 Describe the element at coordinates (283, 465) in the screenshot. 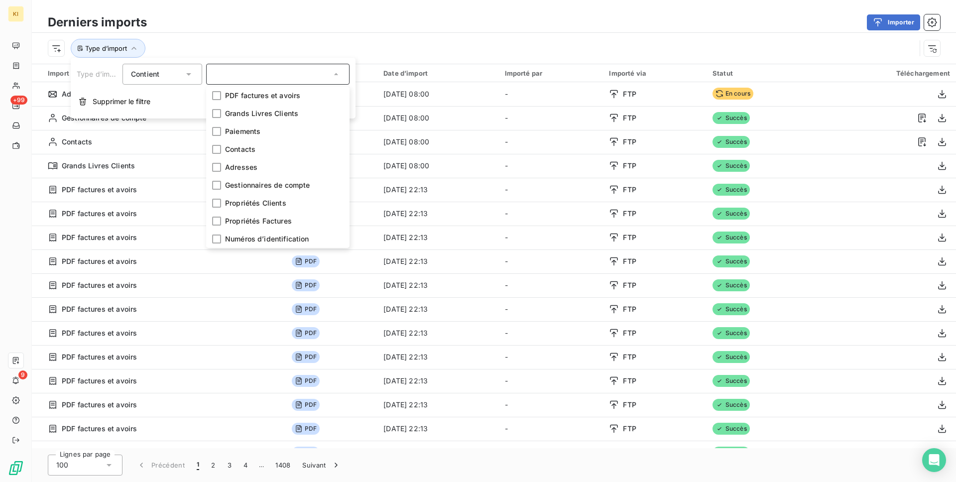

I see `button: 1408` at that location.